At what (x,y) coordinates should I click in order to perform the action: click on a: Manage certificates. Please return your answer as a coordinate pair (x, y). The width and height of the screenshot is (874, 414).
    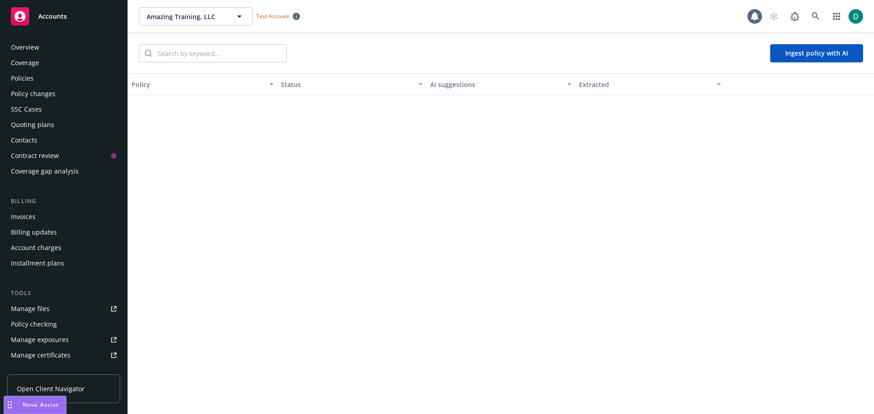
    Looking at the image, I should click on (64, 355).